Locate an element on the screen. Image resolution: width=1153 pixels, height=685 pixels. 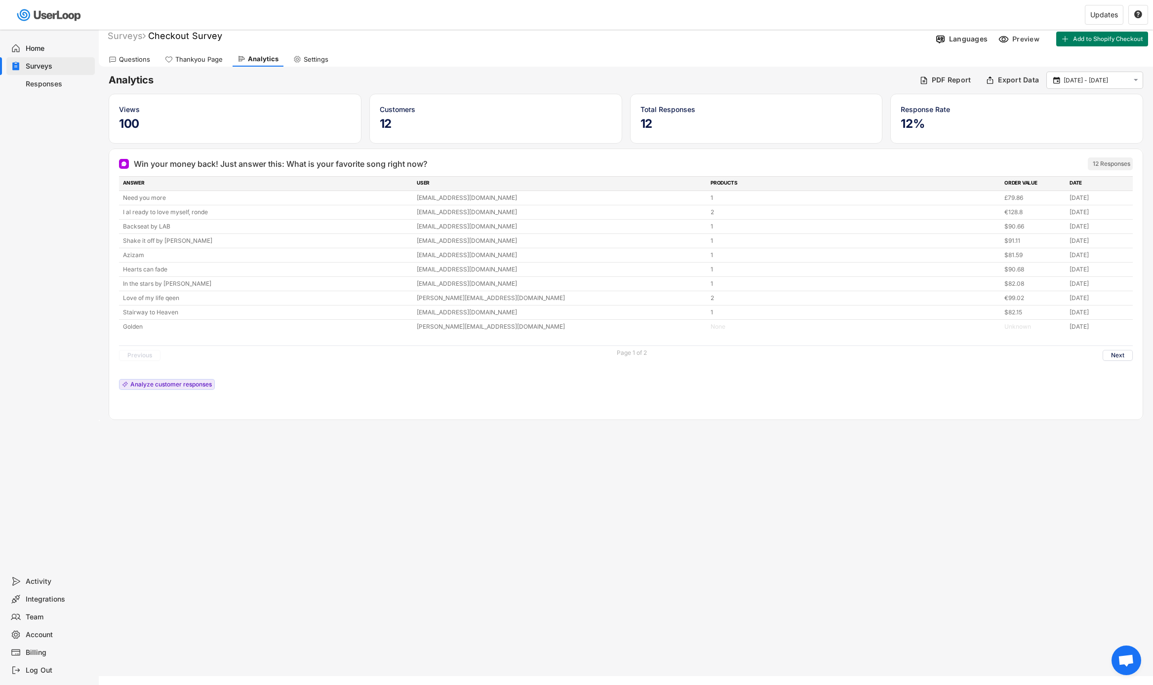
div: Languages is located at coordinates (968, 39).